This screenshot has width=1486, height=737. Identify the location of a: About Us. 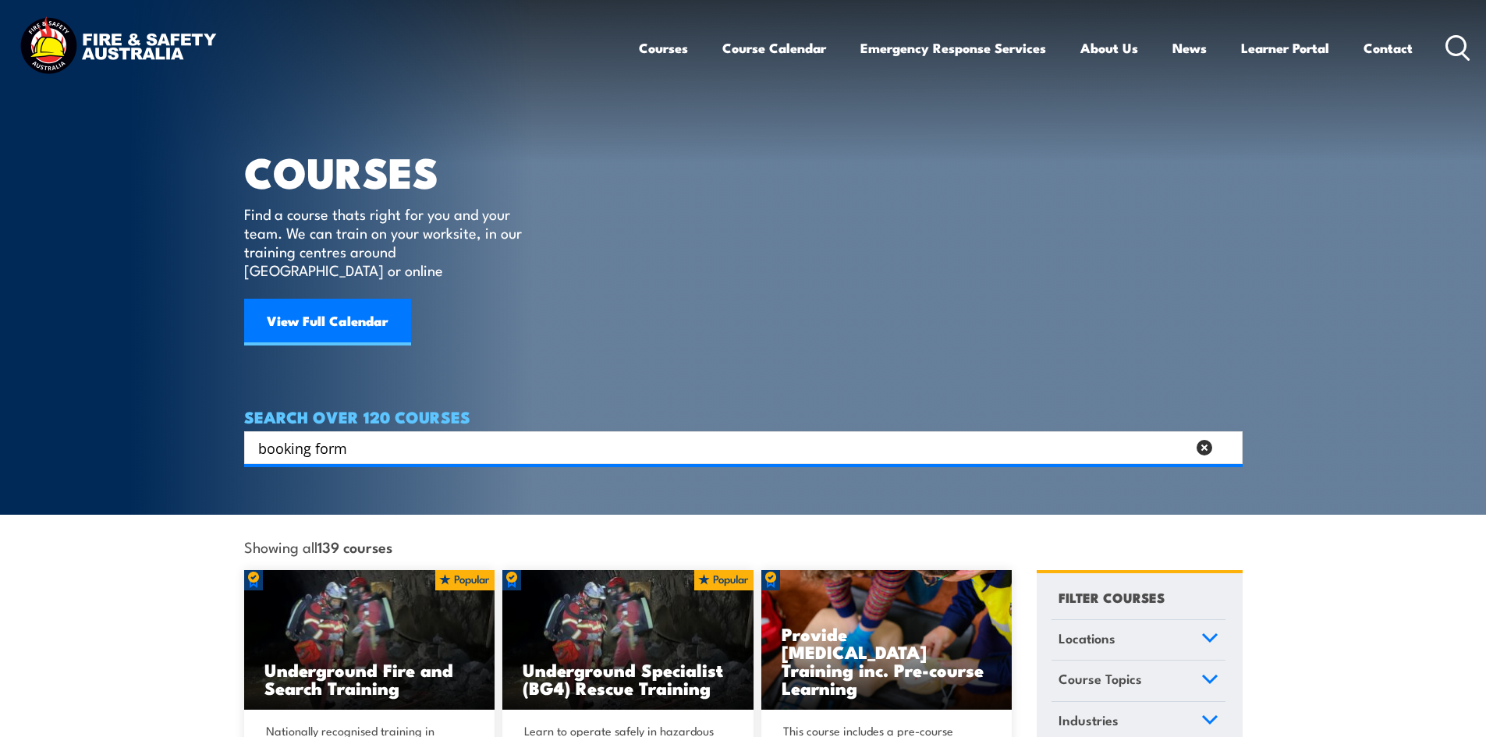
(1109, 48).